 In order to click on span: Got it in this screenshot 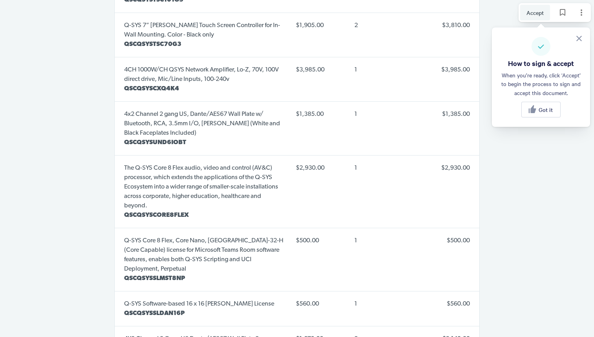, I will do `click(546, 110)`.